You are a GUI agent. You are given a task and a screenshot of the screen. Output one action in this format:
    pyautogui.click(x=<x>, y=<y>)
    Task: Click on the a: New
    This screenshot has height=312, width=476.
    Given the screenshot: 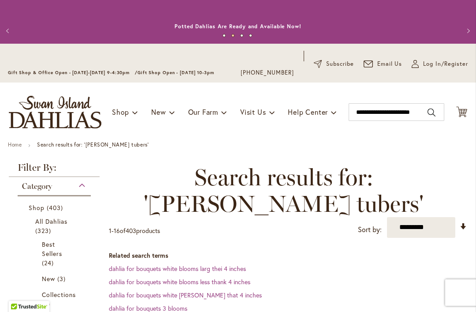 What is the action you would take?
    pyautogui.click(x=55, y=278)
    